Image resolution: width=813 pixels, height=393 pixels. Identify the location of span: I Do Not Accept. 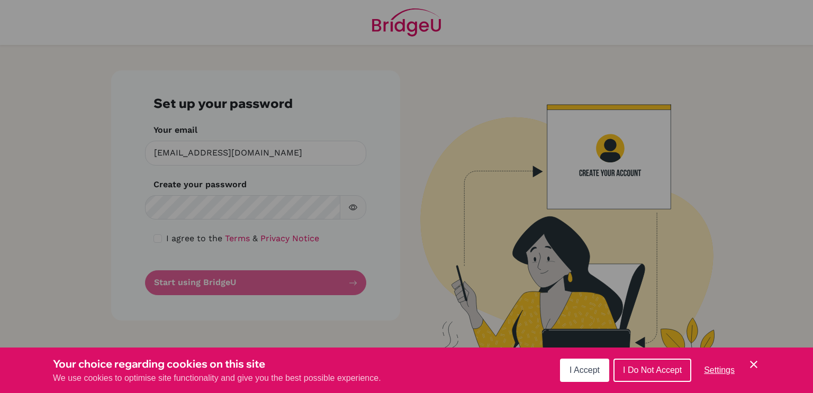
(652, 370).